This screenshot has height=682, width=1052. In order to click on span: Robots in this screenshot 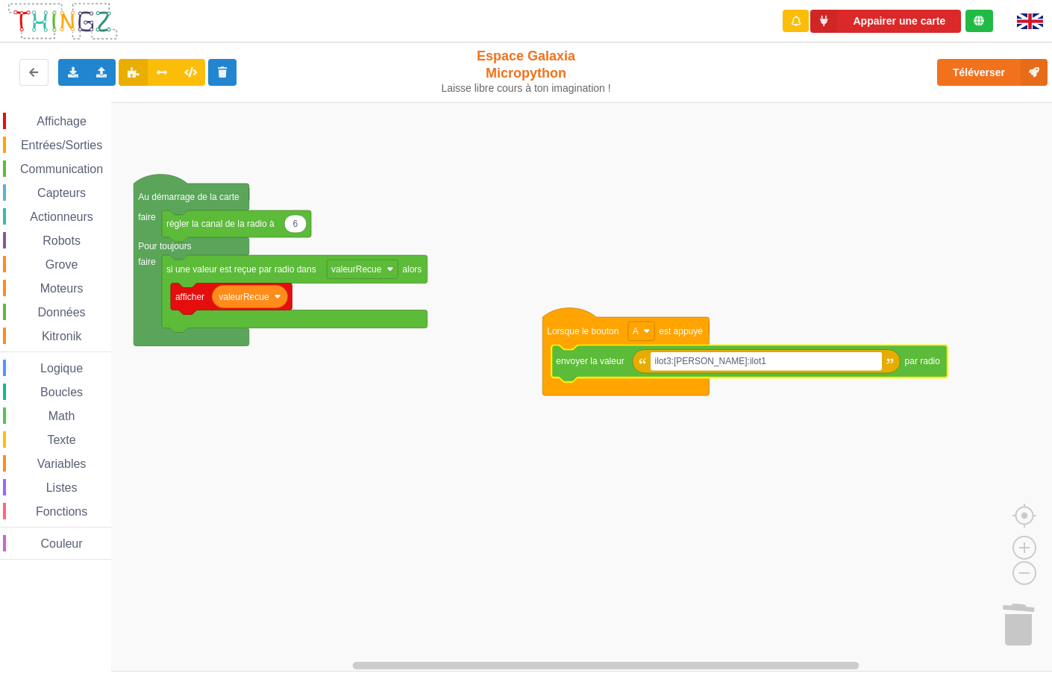, I will do `click(61, 240)`.